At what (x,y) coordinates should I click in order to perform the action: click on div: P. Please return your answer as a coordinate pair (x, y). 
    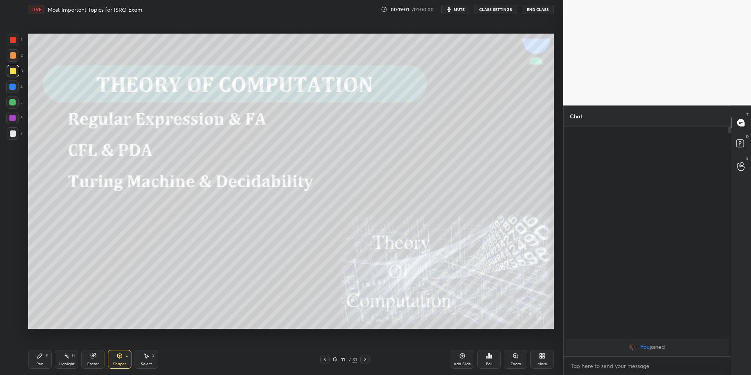
    Looking at the image, I should click on (47, 356).